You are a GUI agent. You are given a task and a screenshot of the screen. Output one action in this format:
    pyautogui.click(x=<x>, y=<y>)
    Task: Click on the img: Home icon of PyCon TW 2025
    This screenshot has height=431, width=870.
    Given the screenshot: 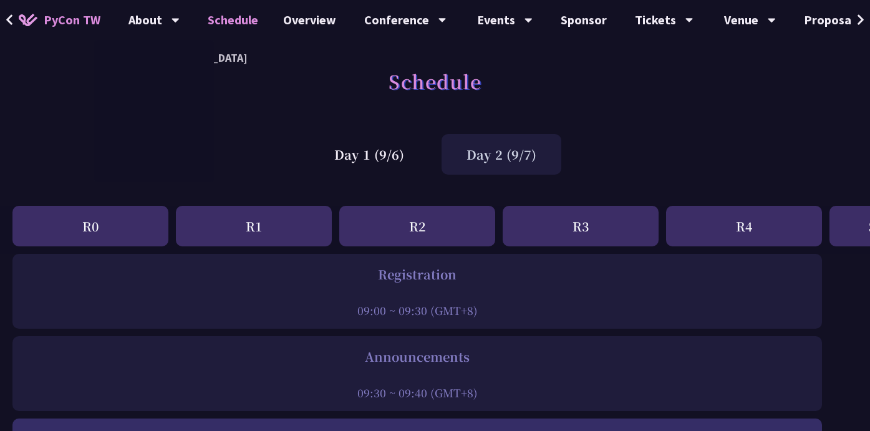 What is the action you would take?
    pyautogui.click(x=28, y=20)
    